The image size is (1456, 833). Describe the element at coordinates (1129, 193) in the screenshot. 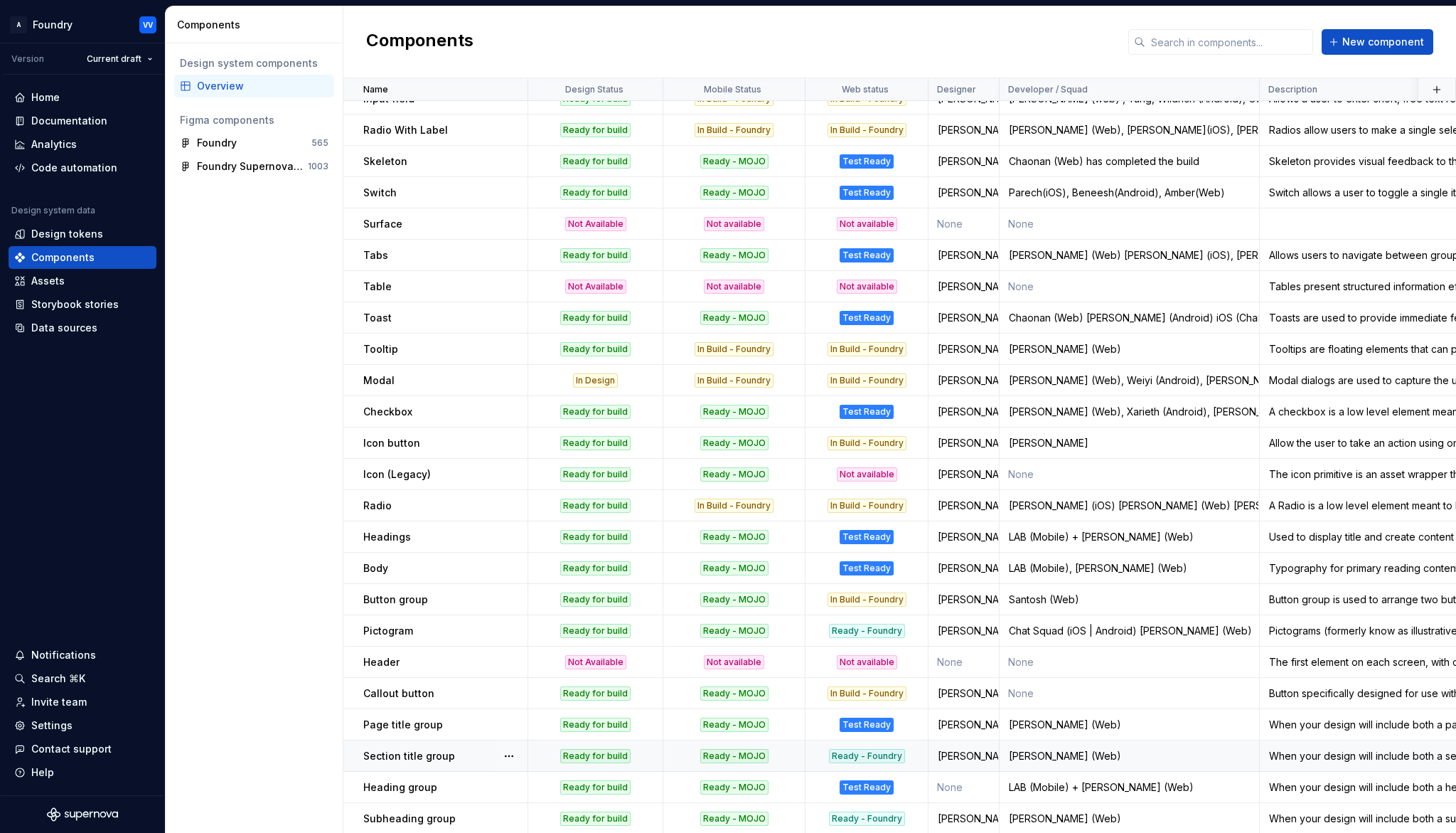

I see `div: Parech(iOS), Beneesh(Android), Amber(Web)` at that location.